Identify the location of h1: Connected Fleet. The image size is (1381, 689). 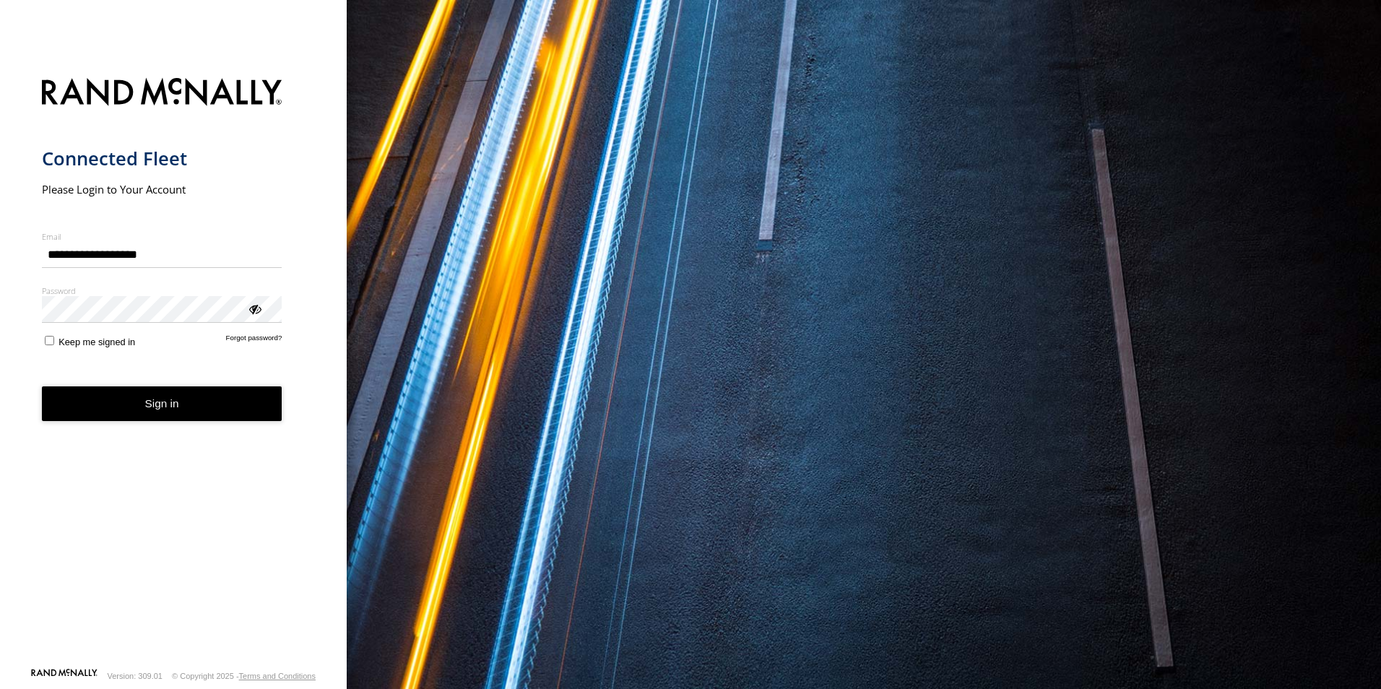
(162, 158).